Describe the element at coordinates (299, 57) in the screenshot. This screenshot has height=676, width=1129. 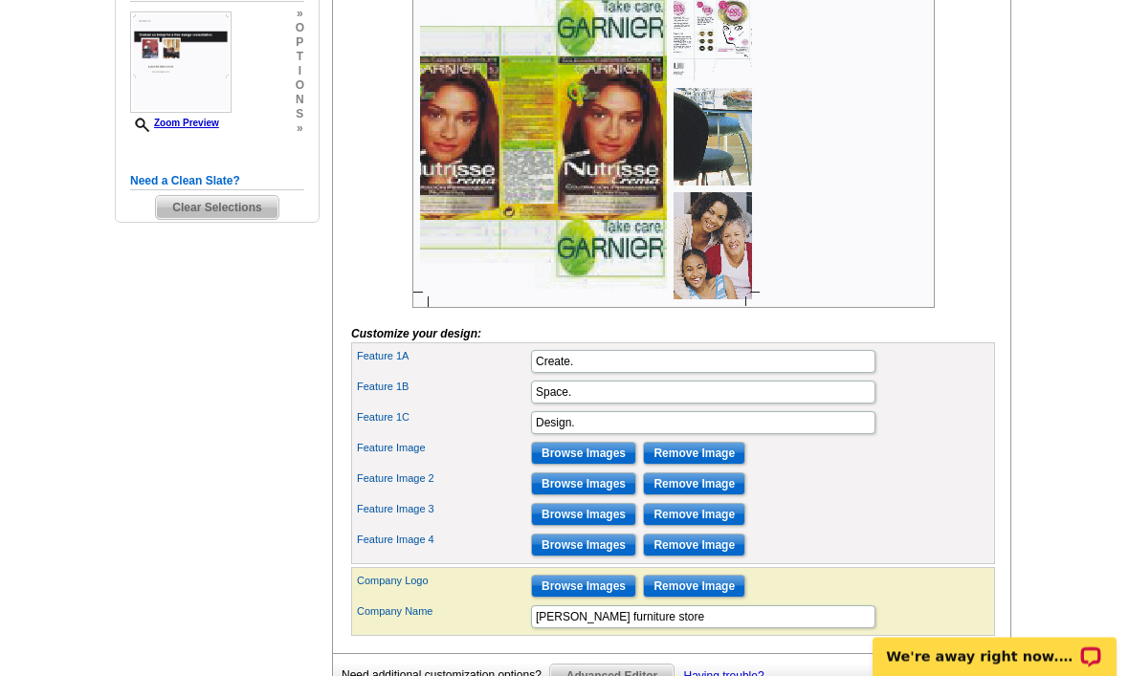
I see `span: t` at that location.